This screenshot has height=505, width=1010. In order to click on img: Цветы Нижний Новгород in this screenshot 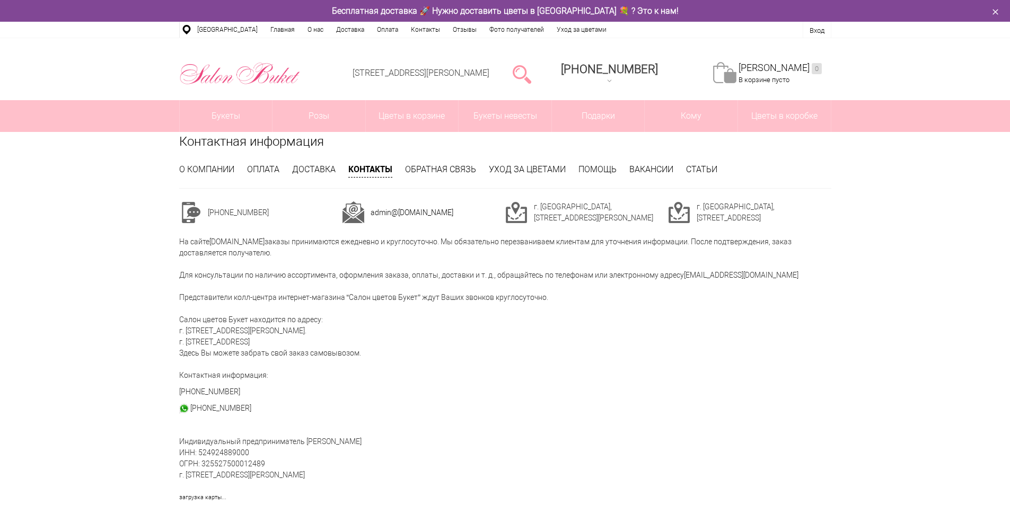, I will do `click(240, 74)`.